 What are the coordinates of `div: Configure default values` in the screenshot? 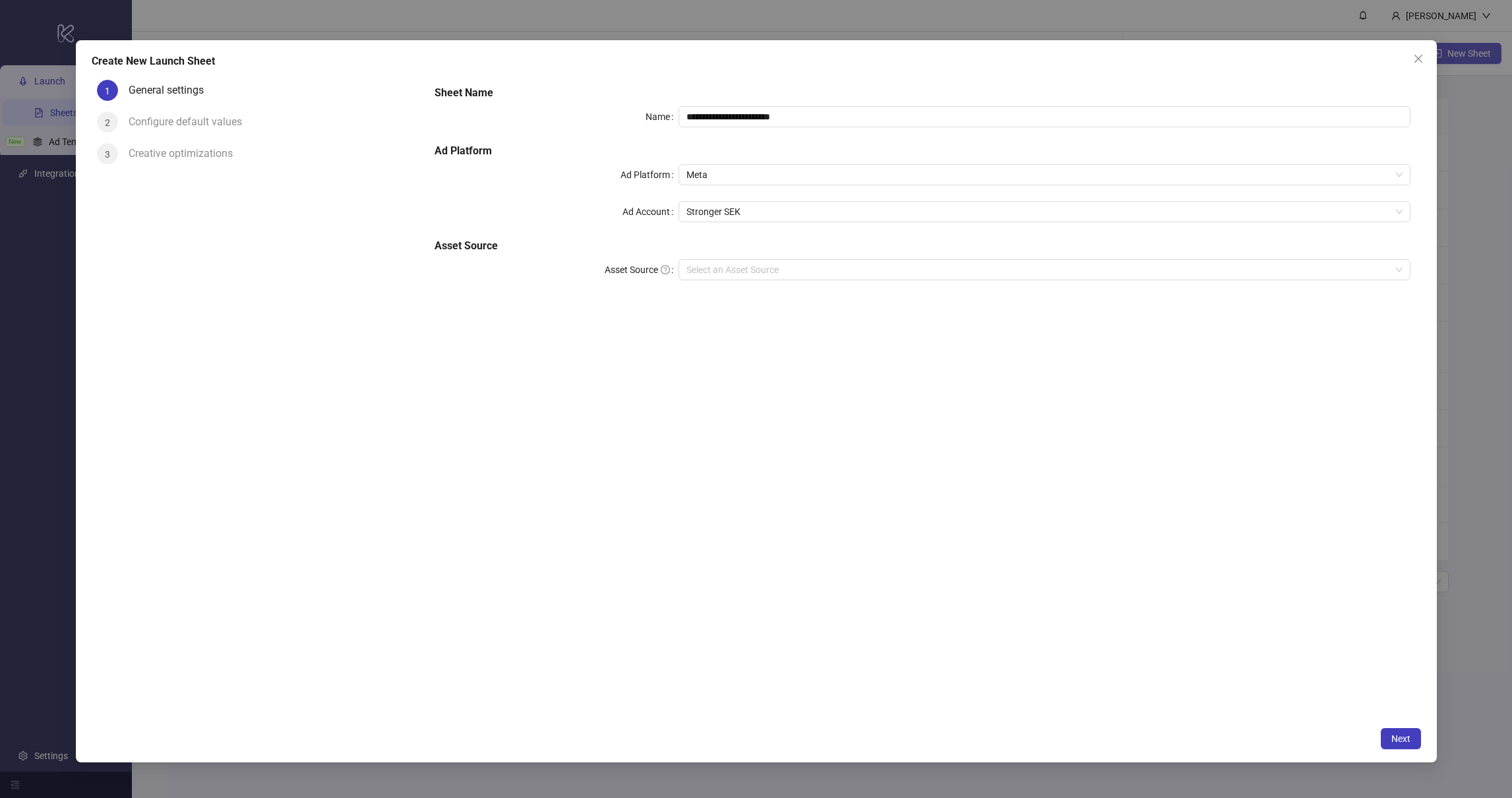 It's located at (190, 122).